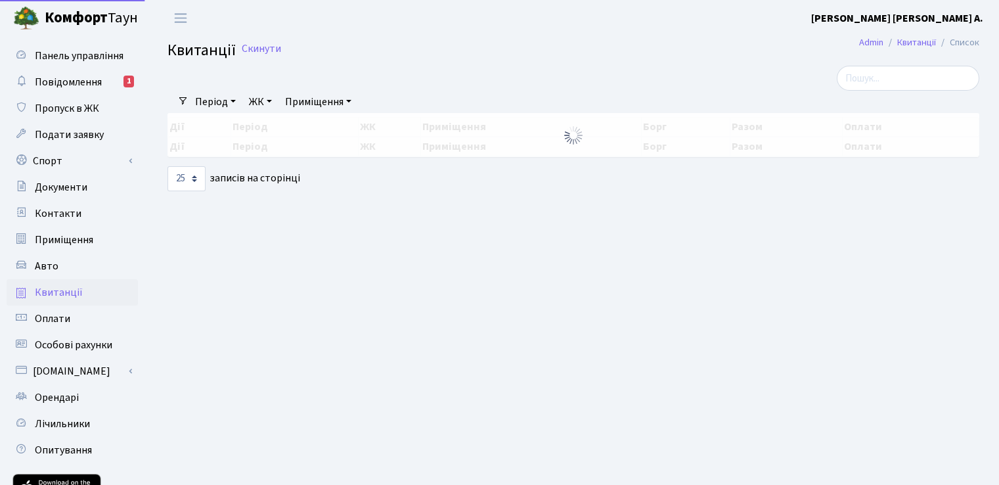  I want to click on span: Особові рахунки, so click(74, 345).